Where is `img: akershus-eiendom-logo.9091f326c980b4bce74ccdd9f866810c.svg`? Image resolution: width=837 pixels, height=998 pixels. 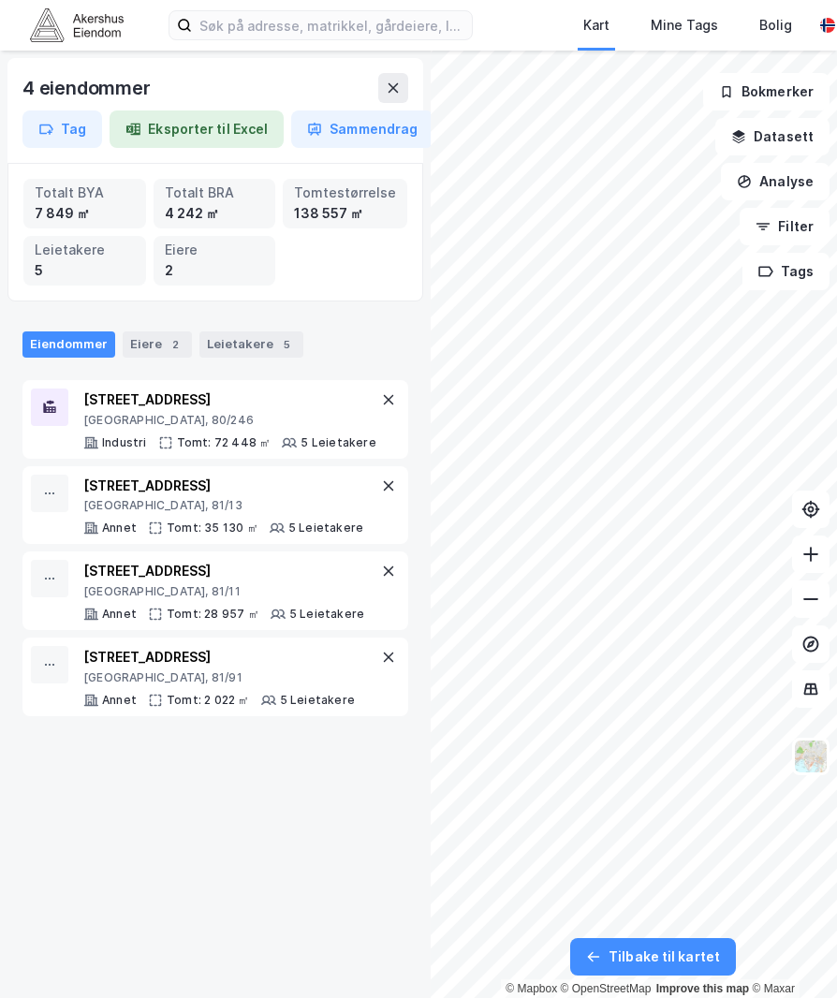 img: akershus-eiendom-logo.9091f326c980b4bce74ccdd9f866810c.svg is located at coordinates (77, 24).